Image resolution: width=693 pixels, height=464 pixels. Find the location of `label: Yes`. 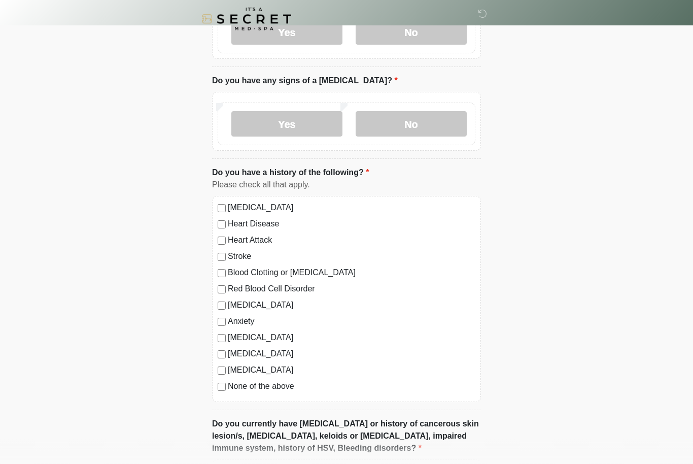

label: Yes is located at coordinates (287, 124).